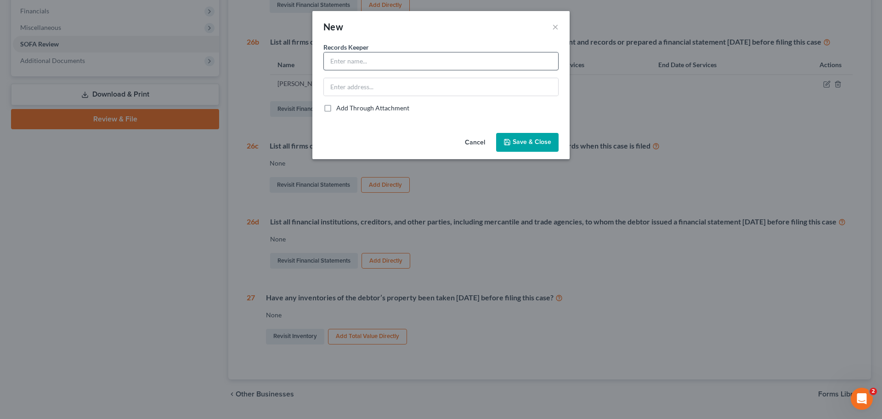 The image size is (882, 419). I want to click on span: Save & Close, so click(532, 142).